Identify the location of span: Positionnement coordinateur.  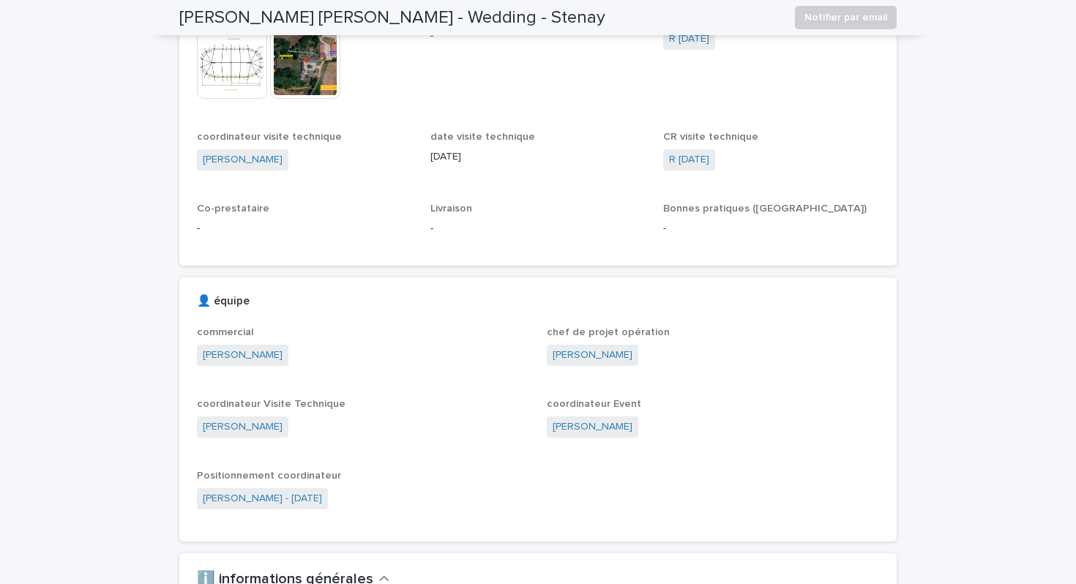
(269, 476).